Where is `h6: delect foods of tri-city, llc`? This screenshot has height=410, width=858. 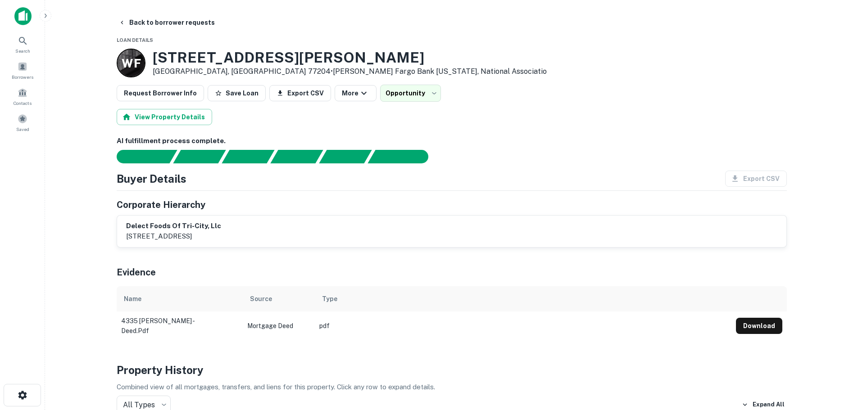 h6: delect foods of tri-city, llc is located at coordinates (173, 226).